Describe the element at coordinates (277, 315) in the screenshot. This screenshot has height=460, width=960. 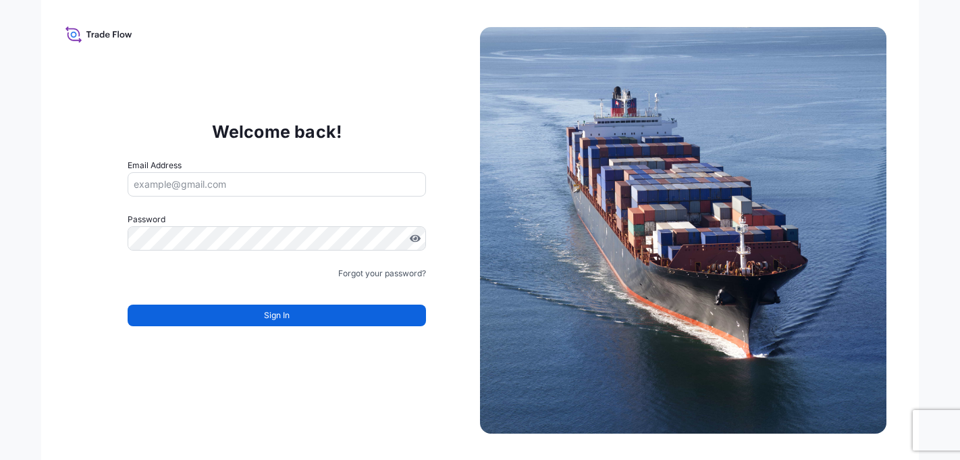
I see `button: Sign In` at that location.